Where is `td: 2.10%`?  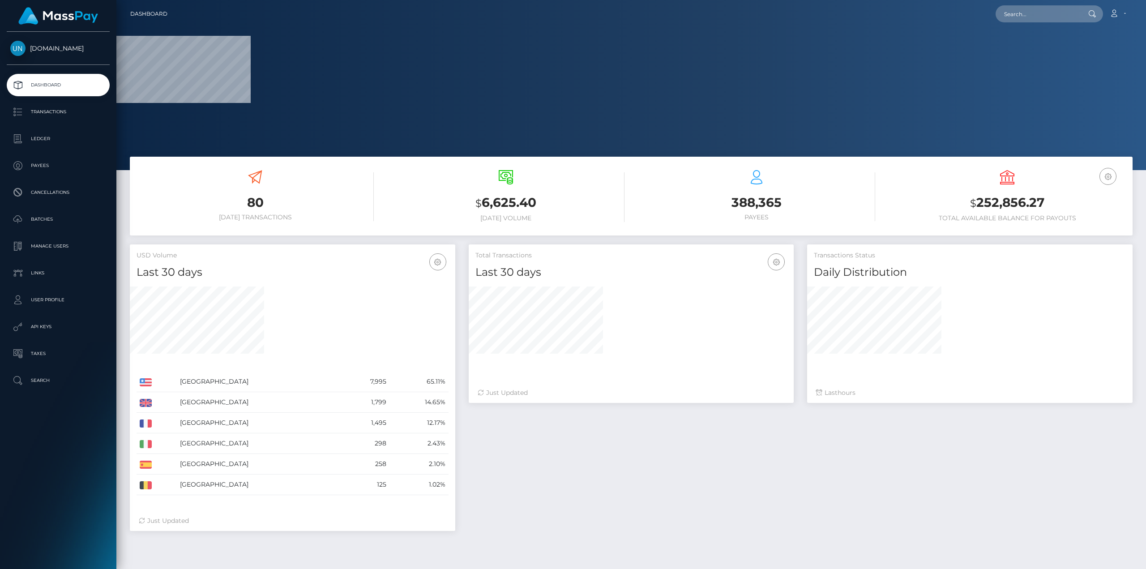
td: 2.10% is located at coordinates (418, 464).